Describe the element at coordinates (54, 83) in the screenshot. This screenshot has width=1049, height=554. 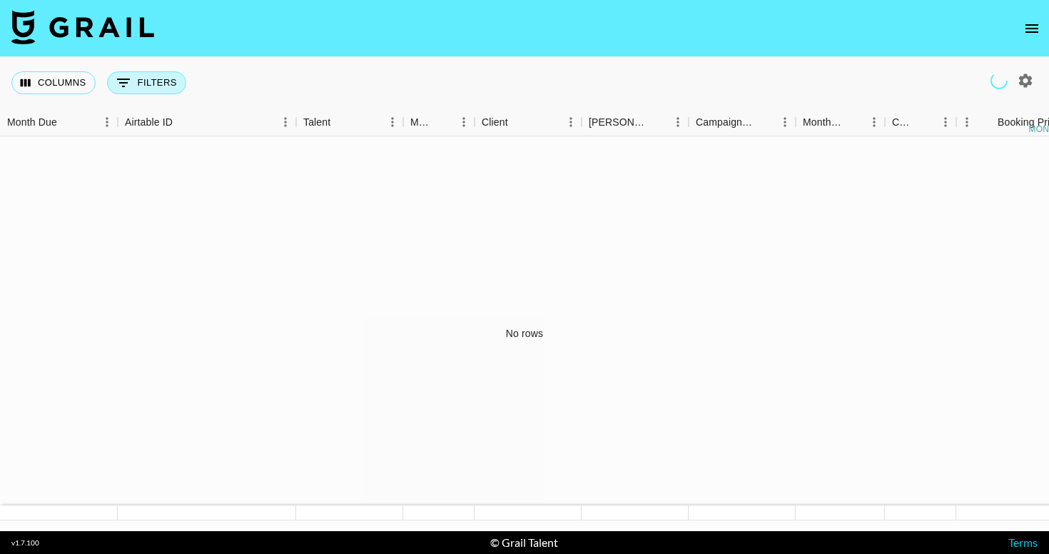
I see `button: Select columns` at that location.